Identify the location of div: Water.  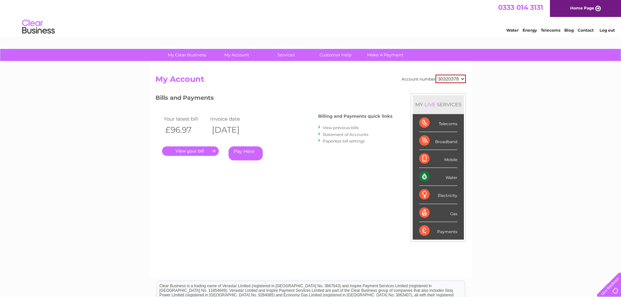
(438, 177).